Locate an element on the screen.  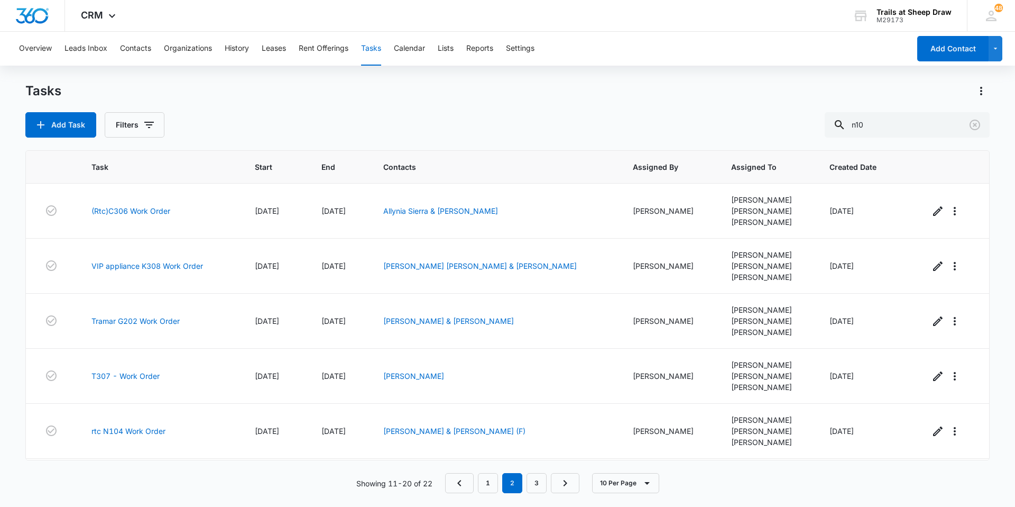
a: (Rtc)C306 Work Order is located at coordinates (131, 210).